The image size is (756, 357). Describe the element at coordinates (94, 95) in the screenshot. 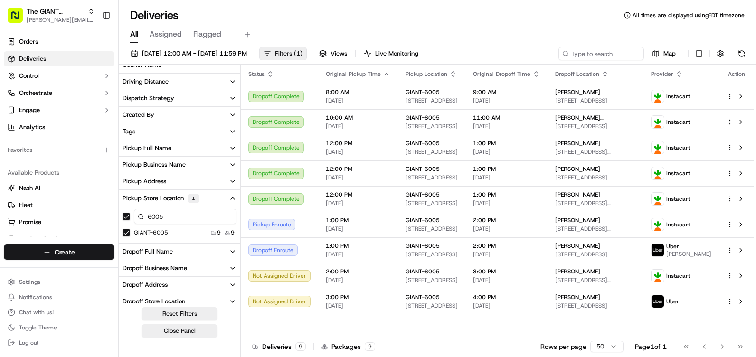

I see `div: Start new chat` at that location.